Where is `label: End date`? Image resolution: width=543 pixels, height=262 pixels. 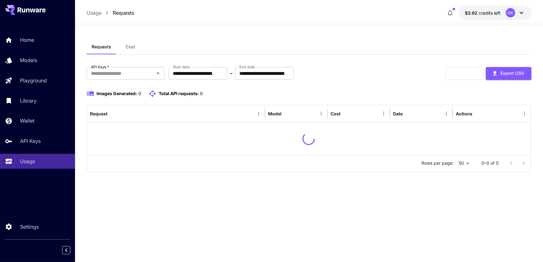 label: End date is located at coordinates (247, 67).